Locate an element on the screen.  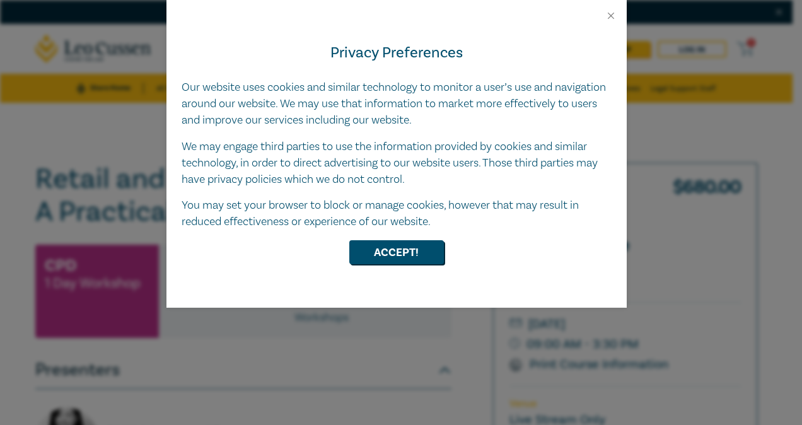
p: You may set your browser to block or manage cookies, however that may result in reduced effective... is located at coordinates (397, 214).